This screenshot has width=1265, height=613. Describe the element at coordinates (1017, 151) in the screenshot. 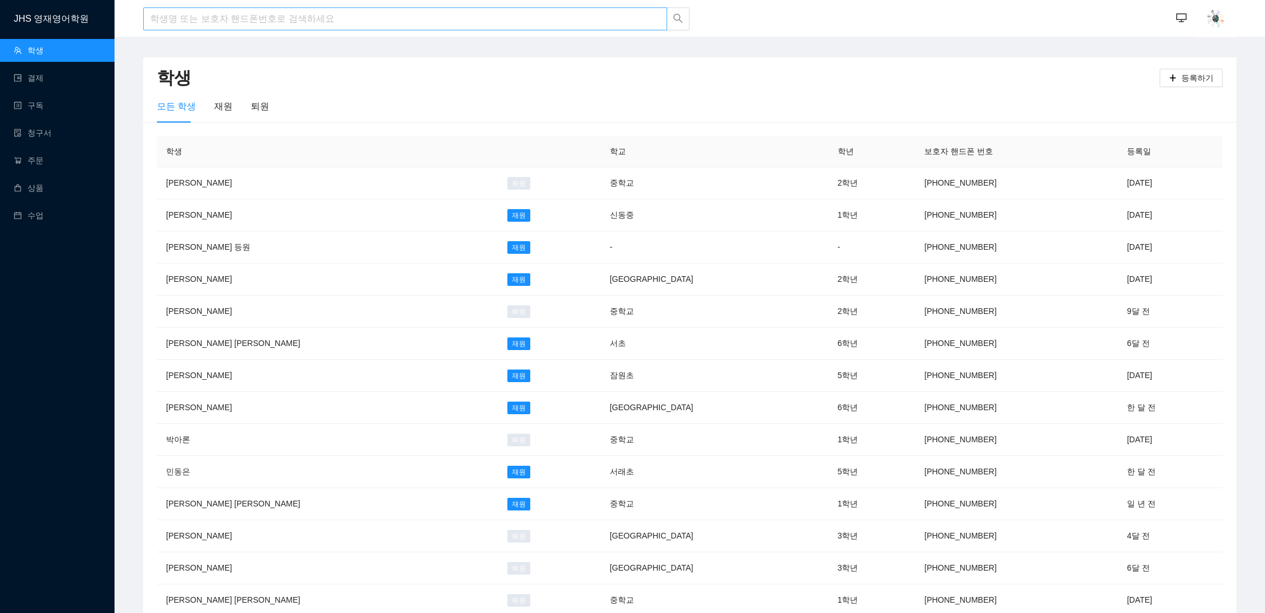

I see `th: 보호자 핸드폰 번호` at that location.